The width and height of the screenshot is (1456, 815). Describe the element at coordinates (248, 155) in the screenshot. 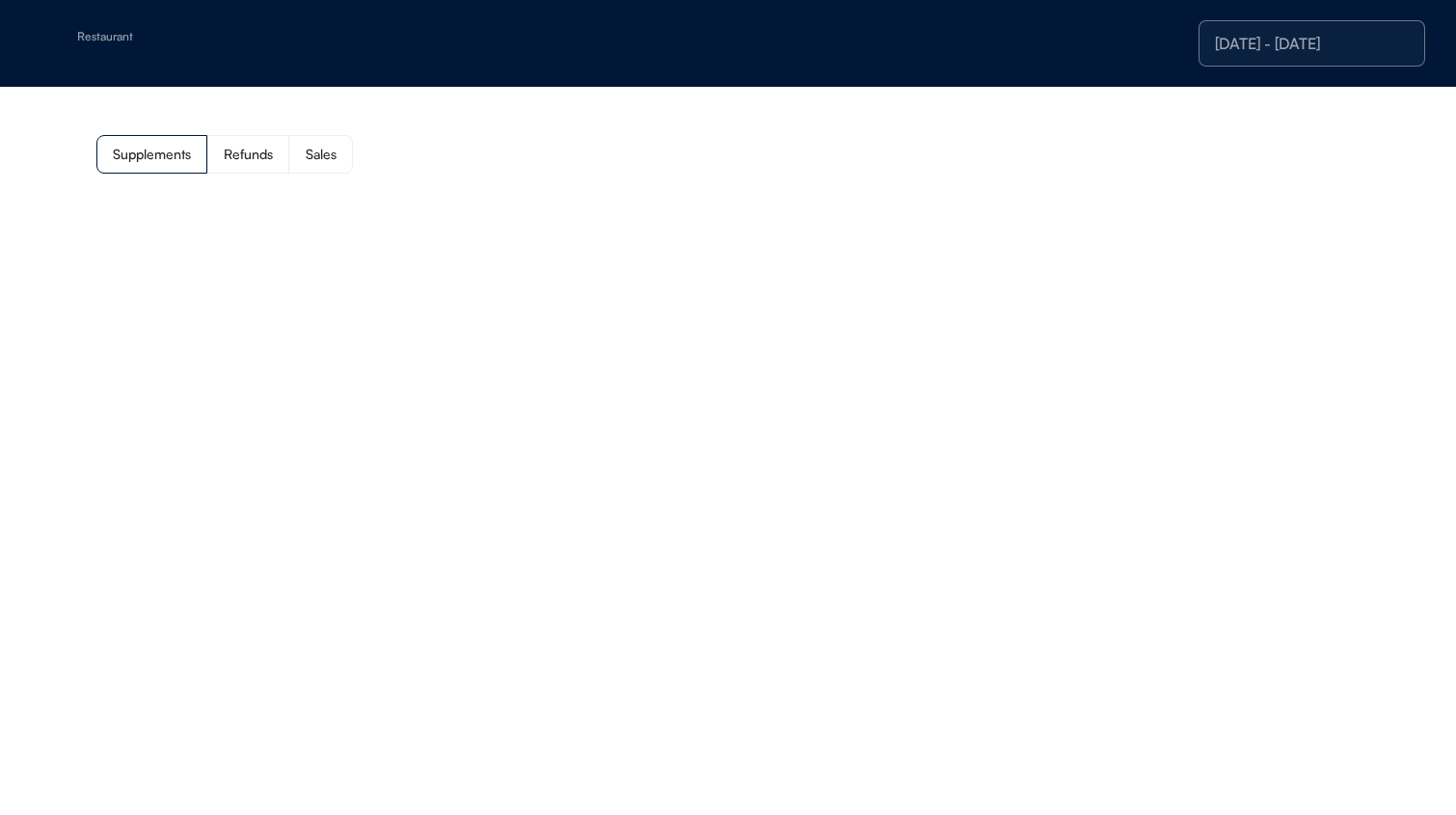

I see `div: Refunds` at that location.